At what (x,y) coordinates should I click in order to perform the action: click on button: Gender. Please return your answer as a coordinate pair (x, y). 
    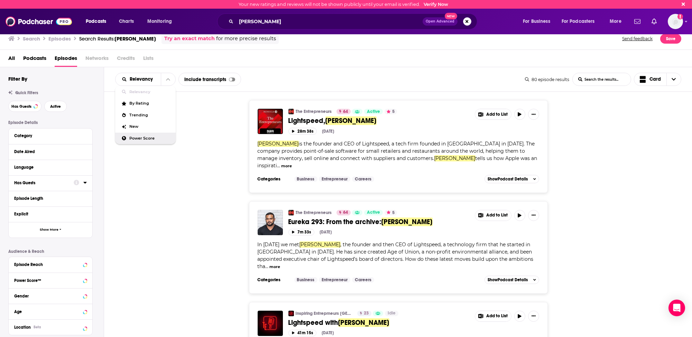
    Looking at the image, I should click on (50, 295).